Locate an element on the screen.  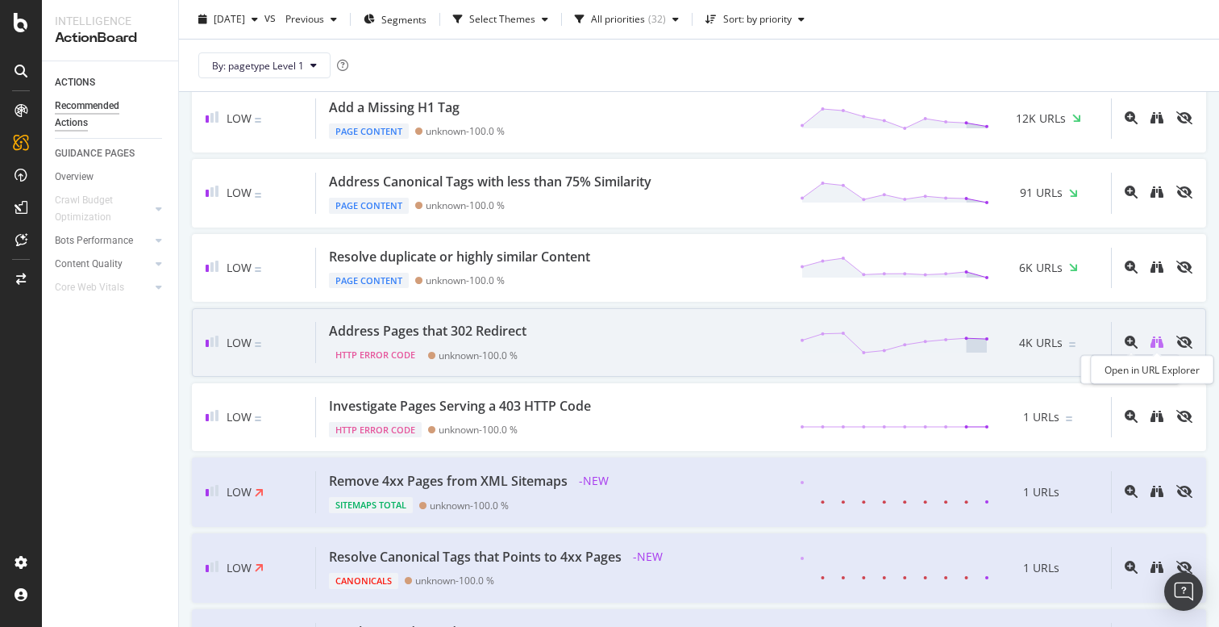
a: Content Quality is located at coordinates (102, 264).